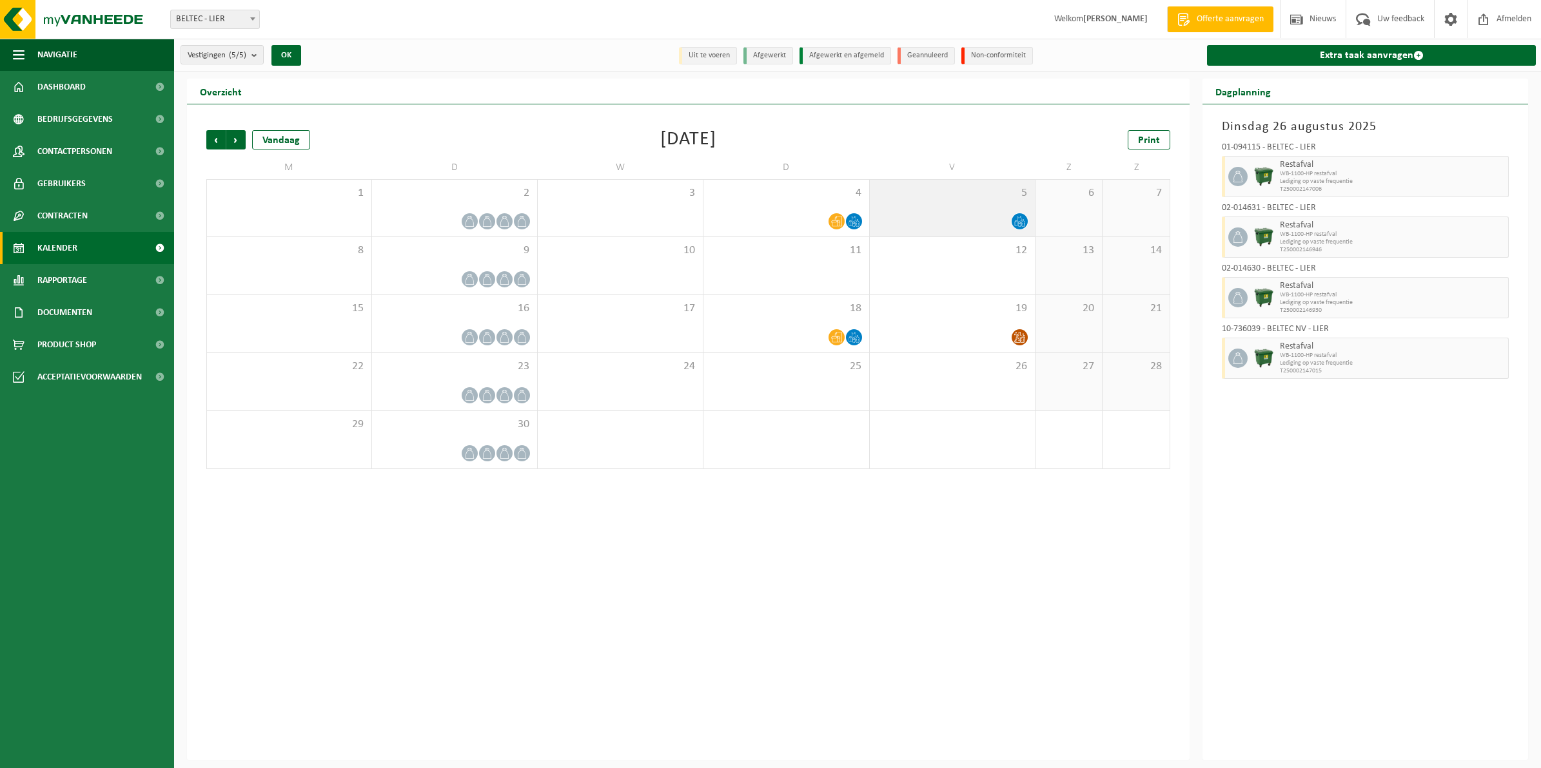 The width and height of the screenshot is (1541, 768). What do you see at coordinates (1365, 271) in the screenshot?
I see `div: 02-014630 - BELTEC - LIER` at bounding box center [1365, 271].